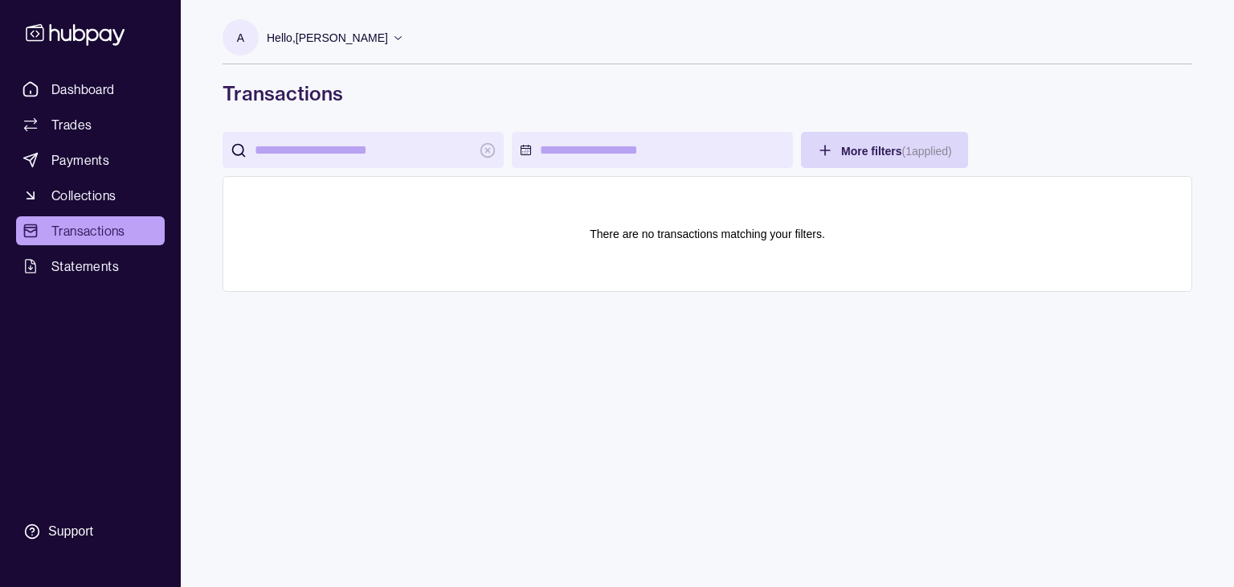 The image size is (1234, 587). What do you see at coordinates (90, 89) in the screenshot?
I see `a: Dashboard` at bounding box center [90, 89].